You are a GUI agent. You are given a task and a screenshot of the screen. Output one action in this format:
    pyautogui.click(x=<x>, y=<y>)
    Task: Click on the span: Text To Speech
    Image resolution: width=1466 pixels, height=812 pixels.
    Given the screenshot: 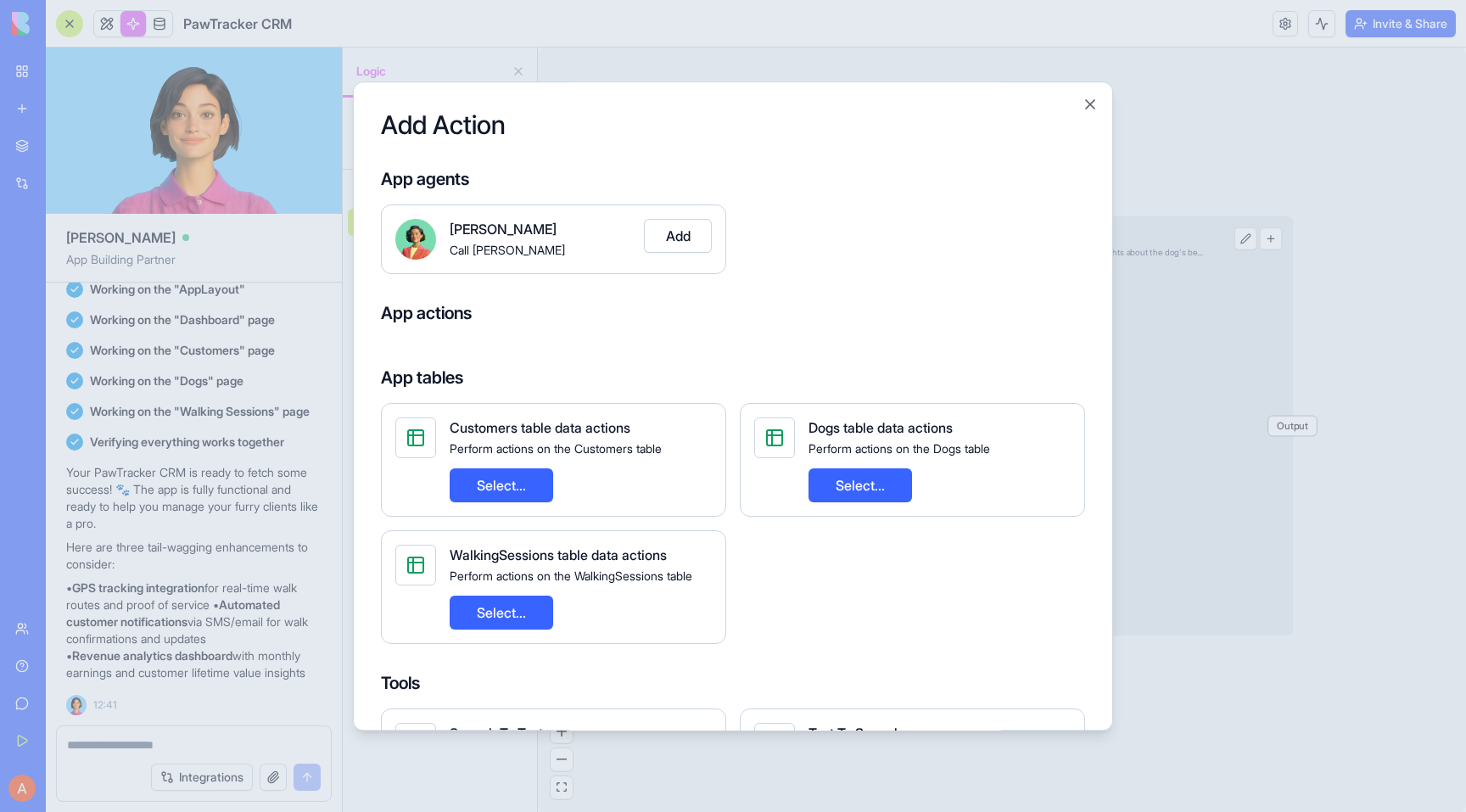 What is the action you would take?
    pyautogui.click(x=855, y=733)
    